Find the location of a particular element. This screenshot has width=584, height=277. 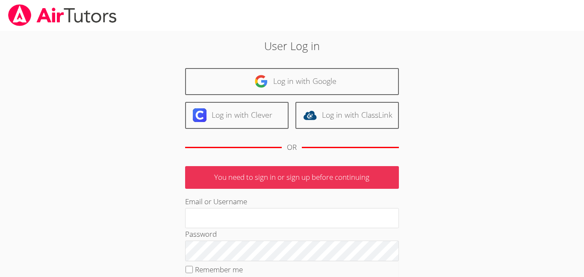

div: OR is located at coordinates (292, 147).